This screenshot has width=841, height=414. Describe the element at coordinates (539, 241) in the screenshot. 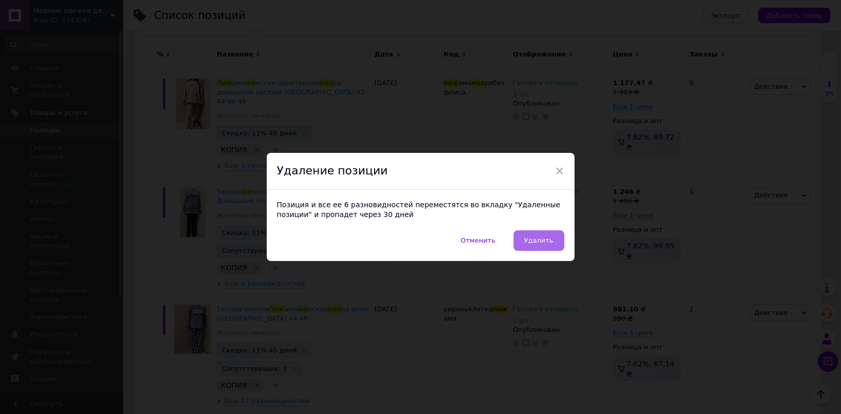

I see `button: Удалить` at that location.